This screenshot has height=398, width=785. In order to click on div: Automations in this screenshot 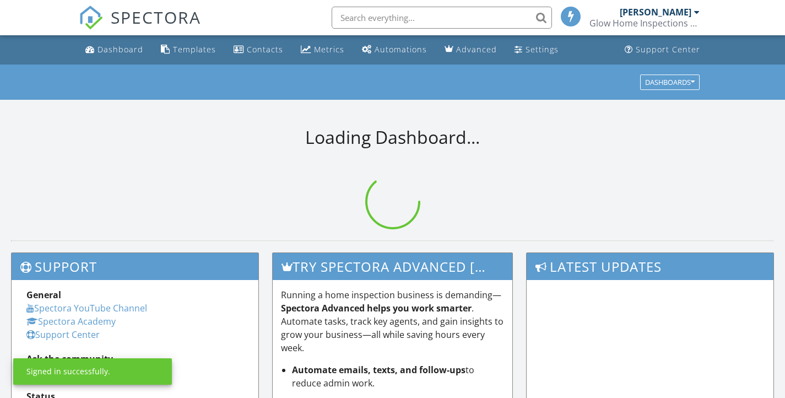, I will do `click(400, 49)`.